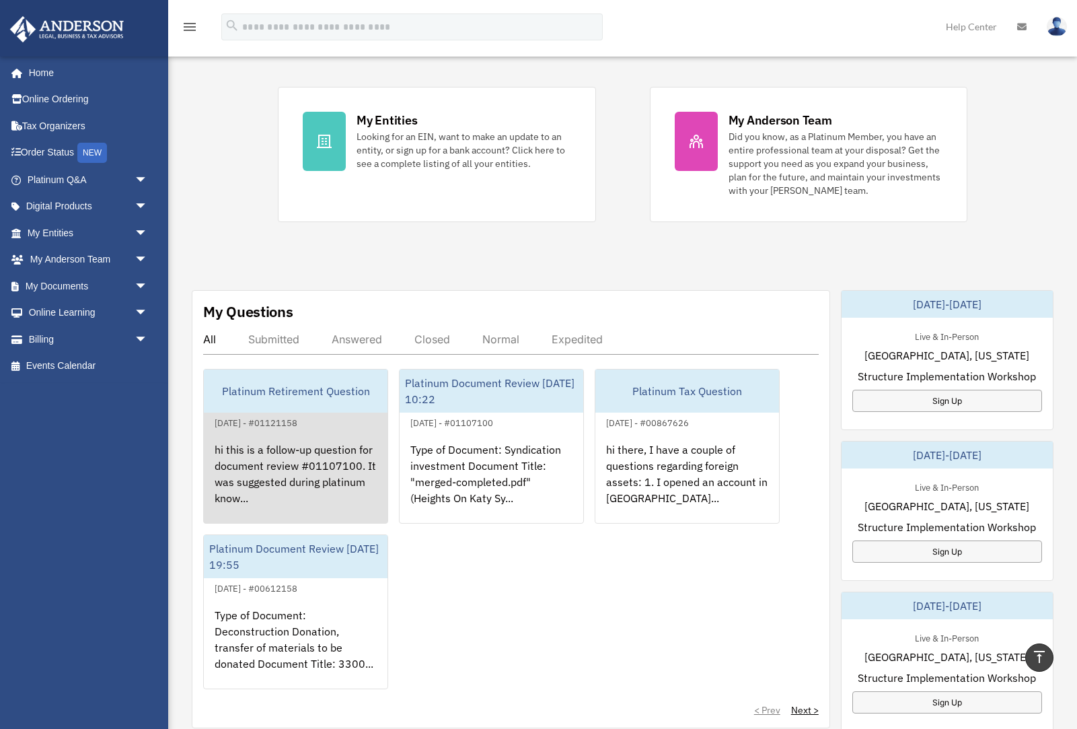 The width and height of the screenshot is (1077, 729). What do you see at coordinates (1057, 26) in the screenshot?
I see `img: User Pic` at bounding box center [1057, 26].